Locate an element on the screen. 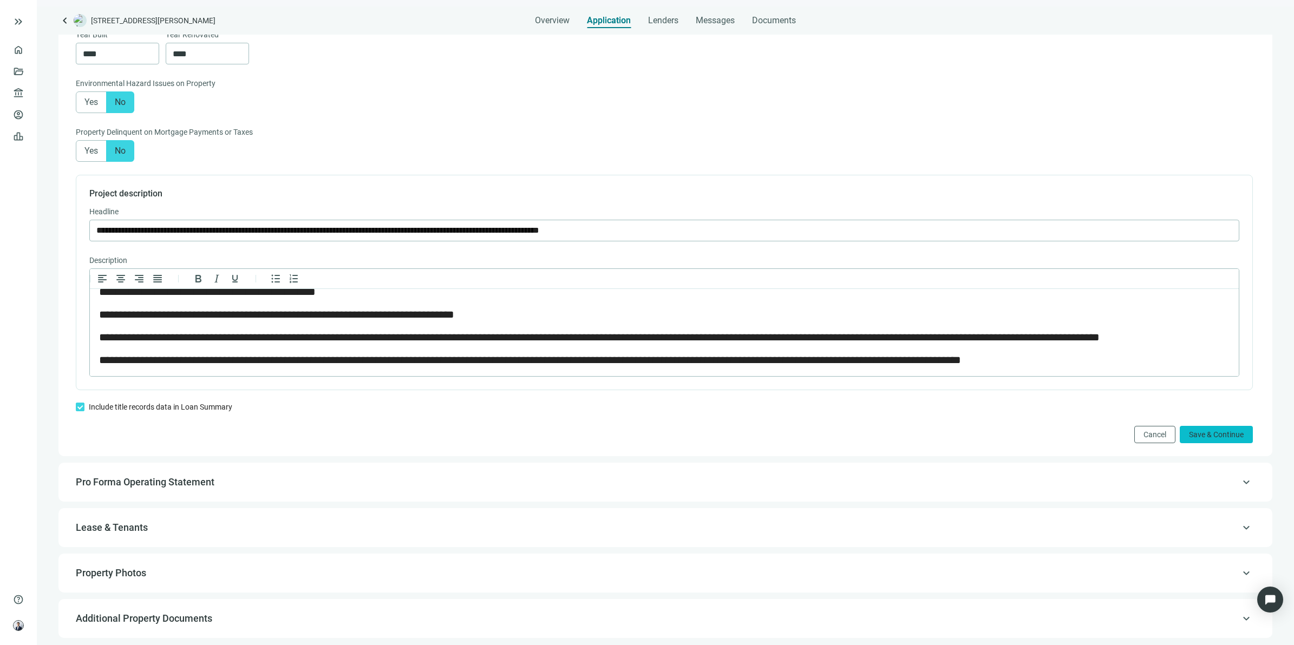 Image resolution: width=1294 pixels, height=645 pixels. span: Property Photos is located at coordinates (111, 573).